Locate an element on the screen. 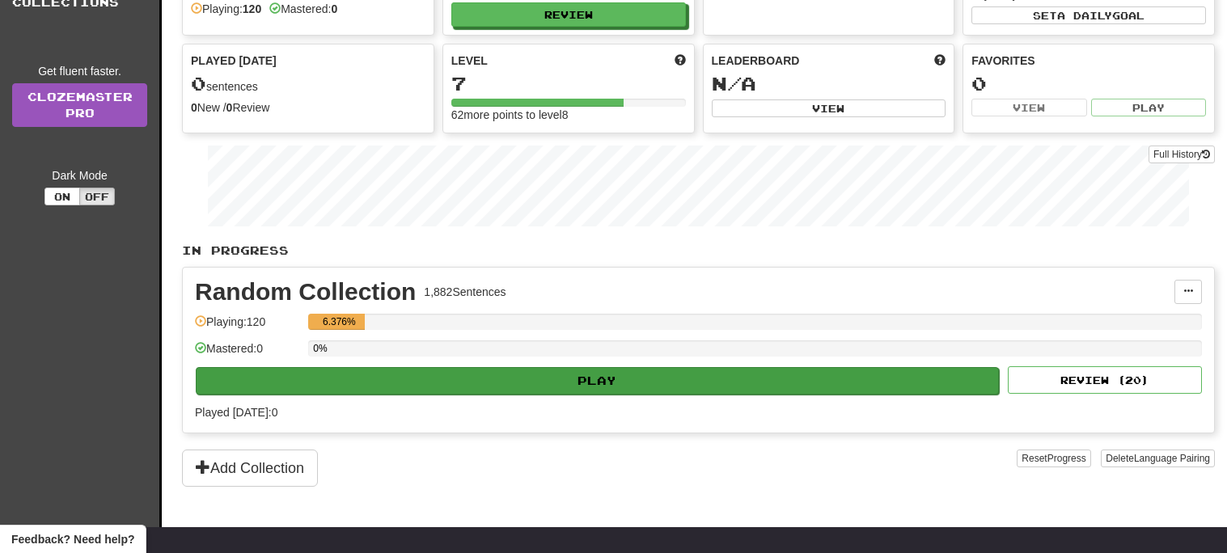 The image size is (1227, 553). button: Full History is located at coordinates (1182, 155).